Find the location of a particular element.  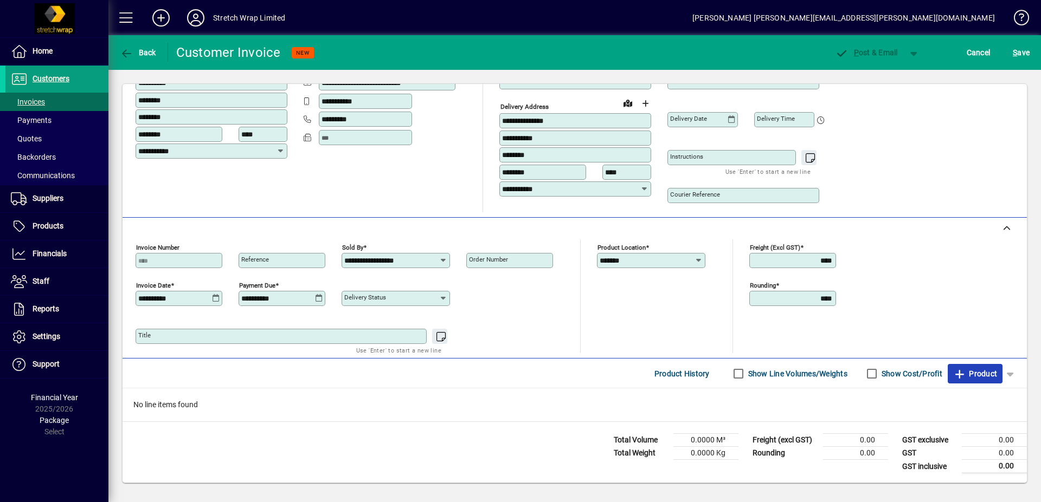

td: Rounding is located at coordinates (785, 454).